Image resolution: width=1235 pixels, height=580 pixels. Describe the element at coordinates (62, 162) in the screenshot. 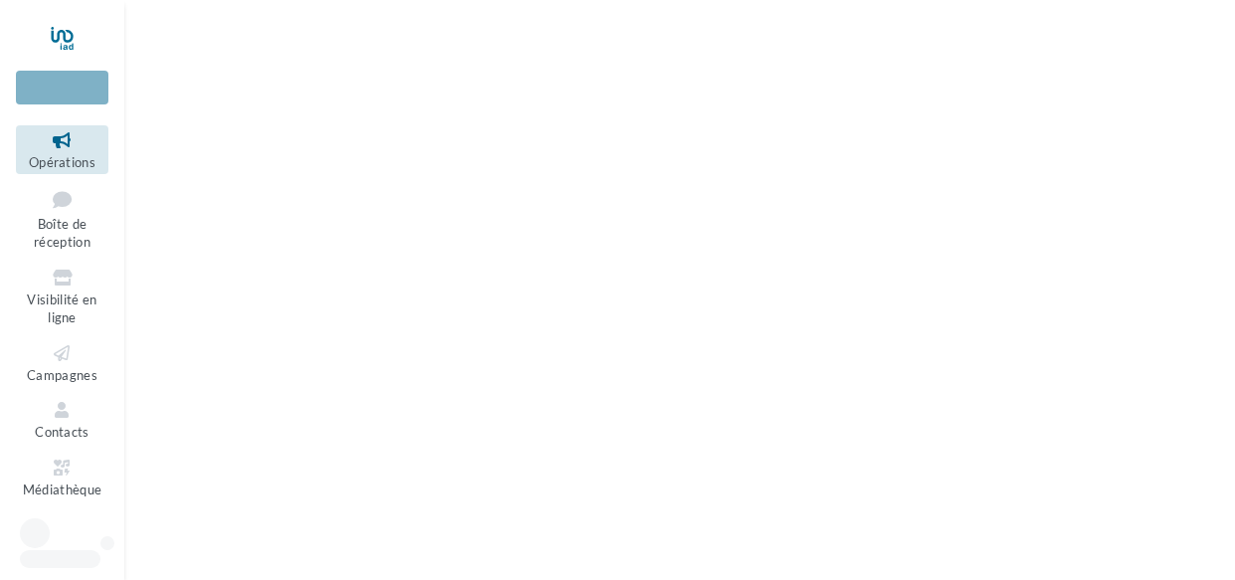

I see `span: Opérations` at that location.